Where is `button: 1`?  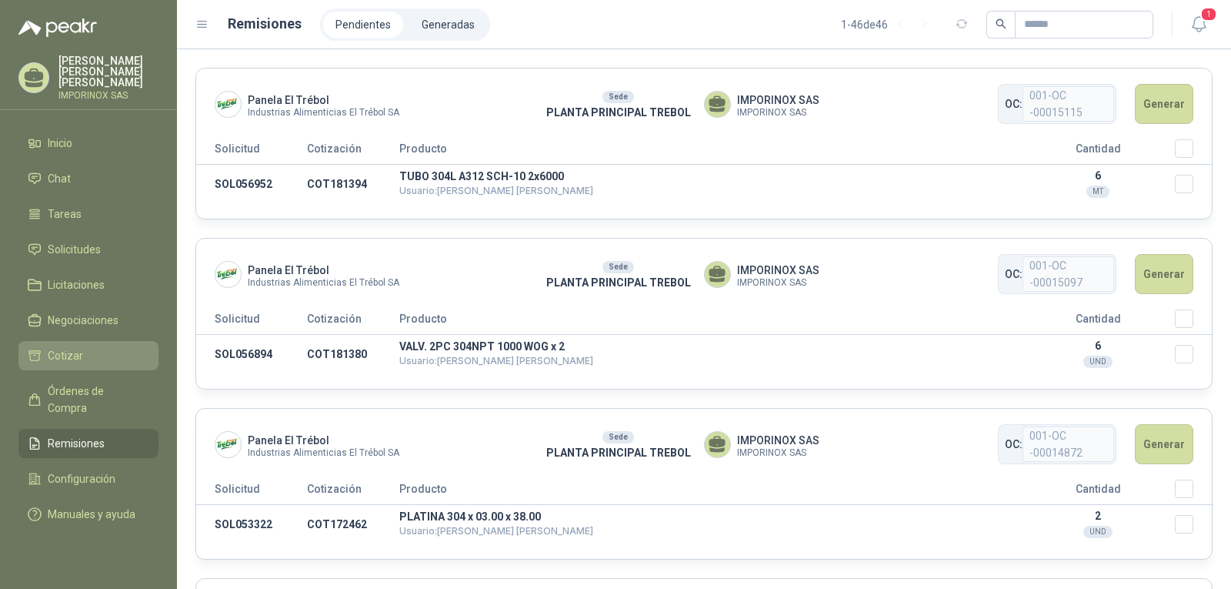
button: 1 is located at coordinates (1199, 25).